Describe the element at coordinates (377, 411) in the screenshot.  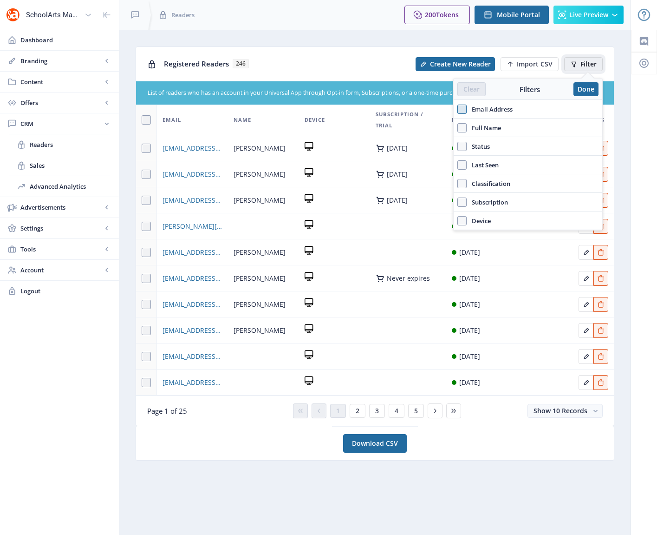
I see `span: 3` at that location.